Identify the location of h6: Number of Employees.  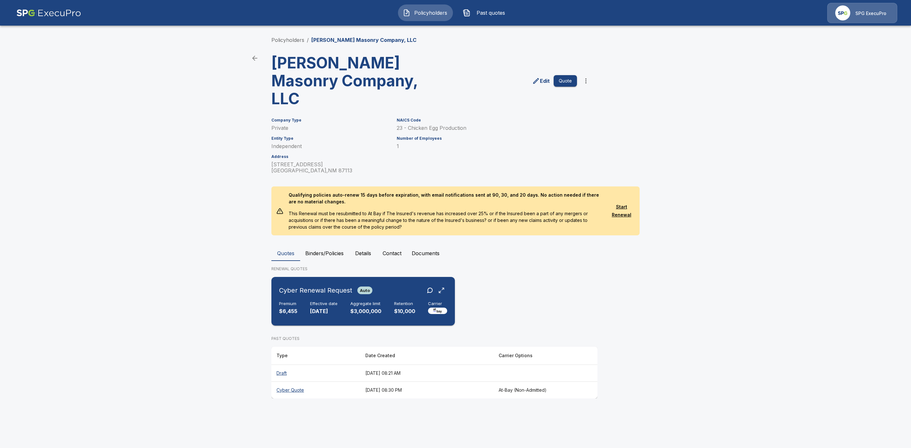
(487, 138).